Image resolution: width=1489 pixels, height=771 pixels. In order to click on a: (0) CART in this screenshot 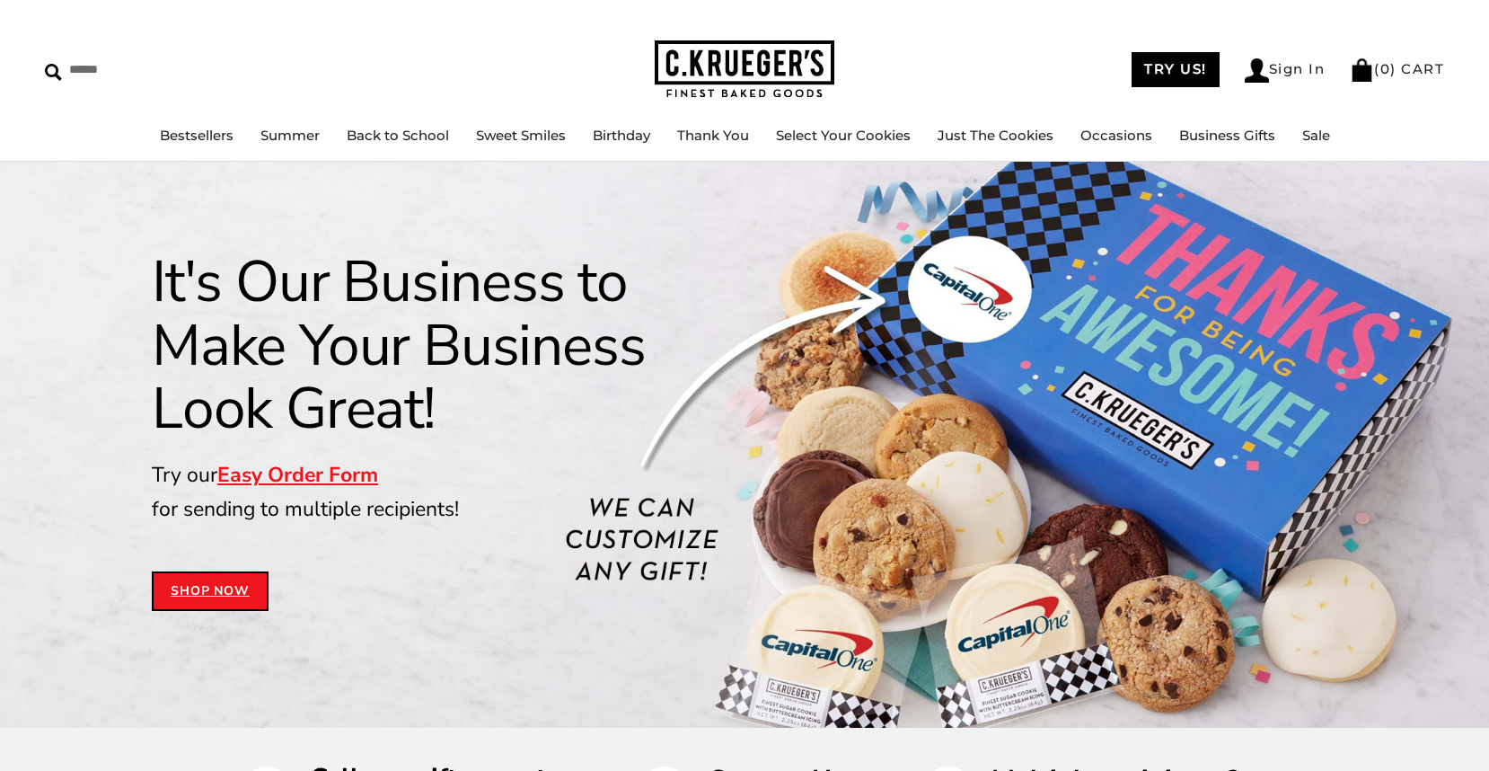, I will do `click(1397, 68)`.